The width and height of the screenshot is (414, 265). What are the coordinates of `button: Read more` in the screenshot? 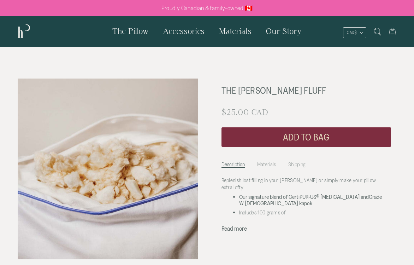 It's located at (234, 228).